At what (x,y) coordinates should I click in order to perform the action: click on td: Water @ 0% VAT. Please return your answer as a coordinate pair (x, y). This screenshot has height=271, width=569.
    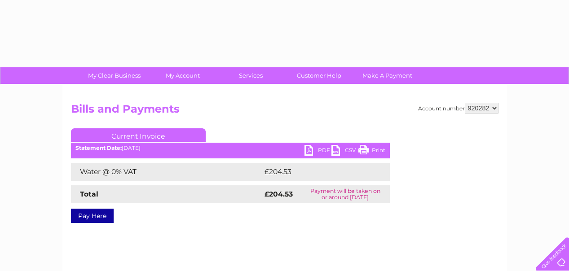
    Looking at the image, I should click on (167, 172).